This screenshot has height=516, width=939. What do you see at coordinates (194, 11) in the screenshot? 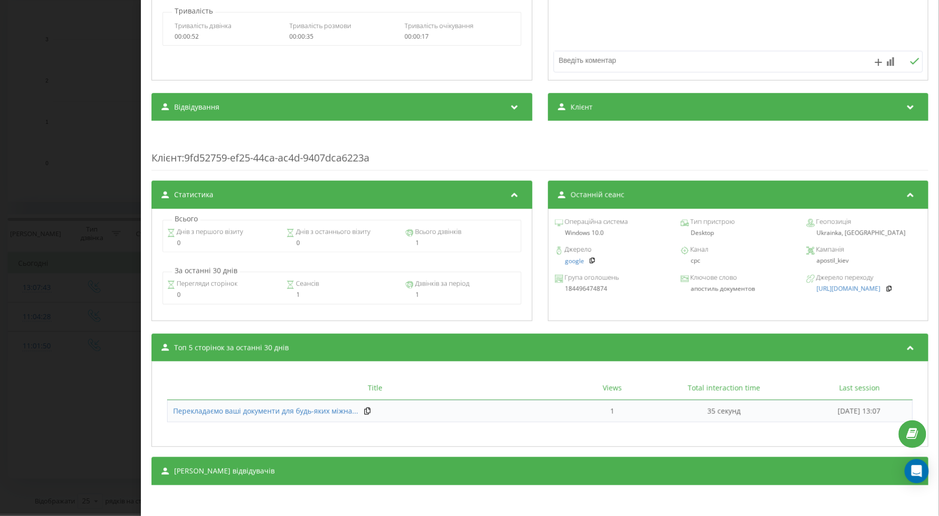
I see `p: Тривалість` at bounding box center [194, 11].